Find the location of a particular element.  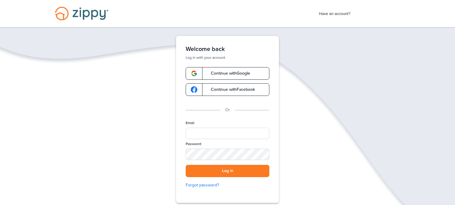

span: Continue with Facebook is located at coordinates (230, 90).